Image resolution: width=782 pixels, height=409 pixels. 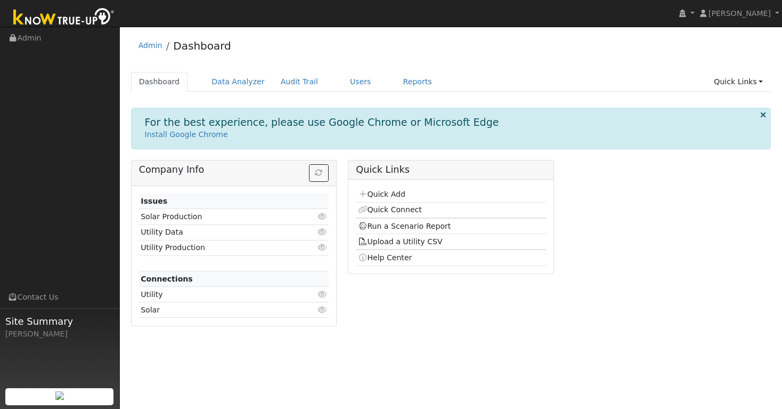 I want to click on img: retrieve, so click(x=60, y=395).